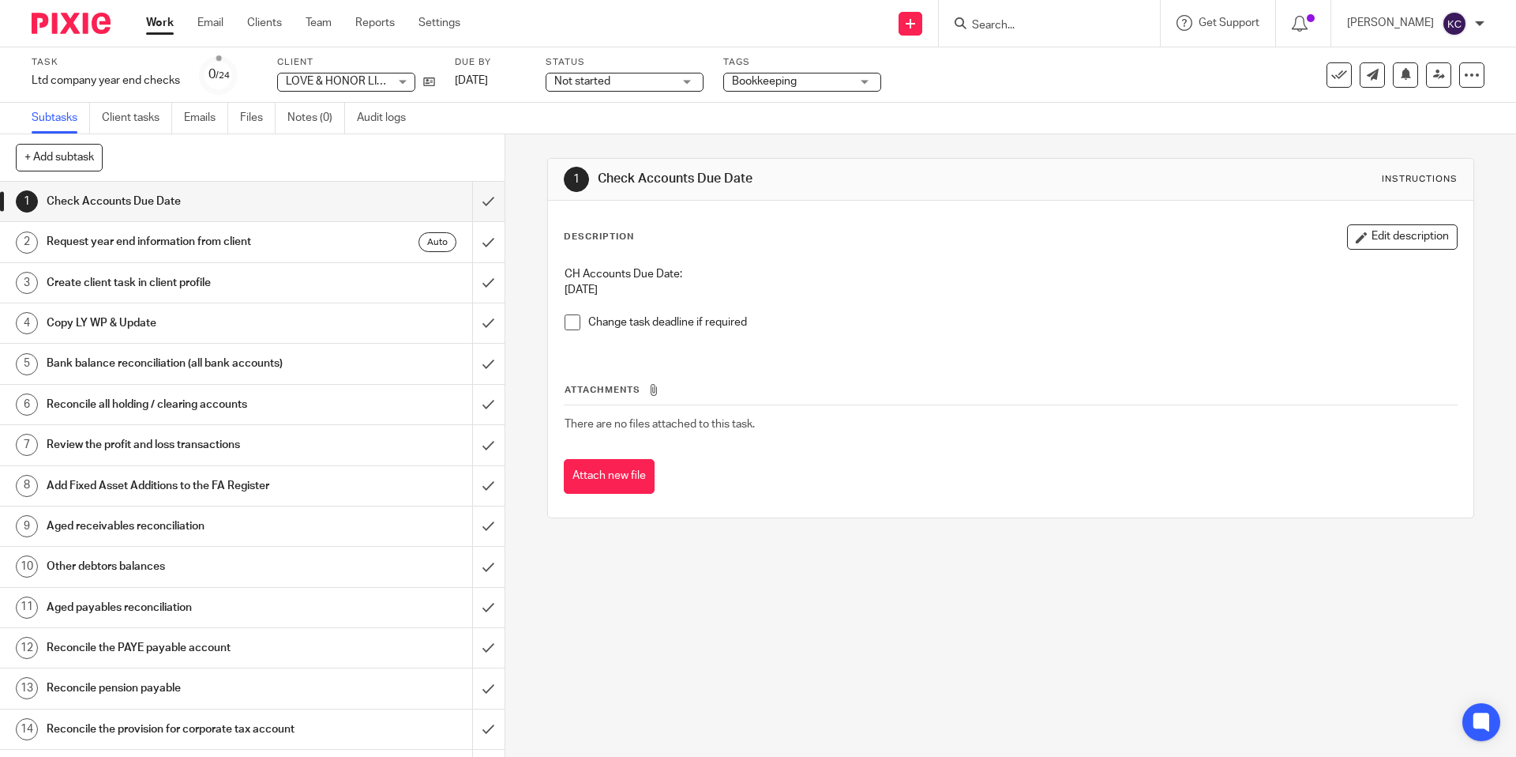  What do you see at coordinates (1455, 24) in the screenshot?
I see `img: svg%3E` at bounding box center [1455, 24].